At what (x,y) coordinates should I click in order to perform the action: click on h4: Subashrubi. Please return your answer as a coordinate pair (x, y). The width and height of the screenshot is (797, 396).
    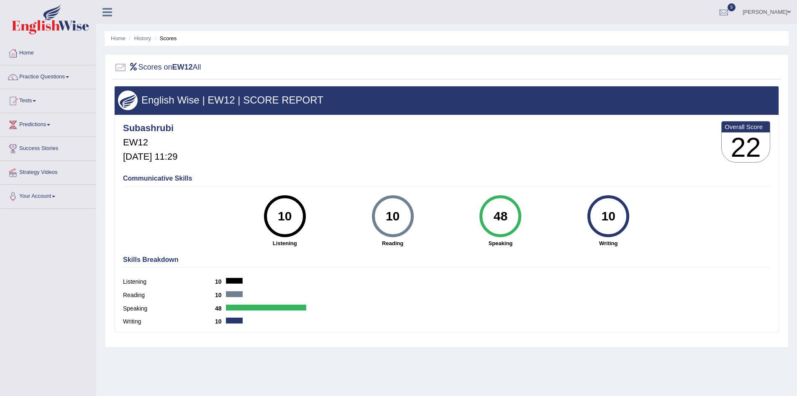
    Looking at the image, I should click on (150, 128).